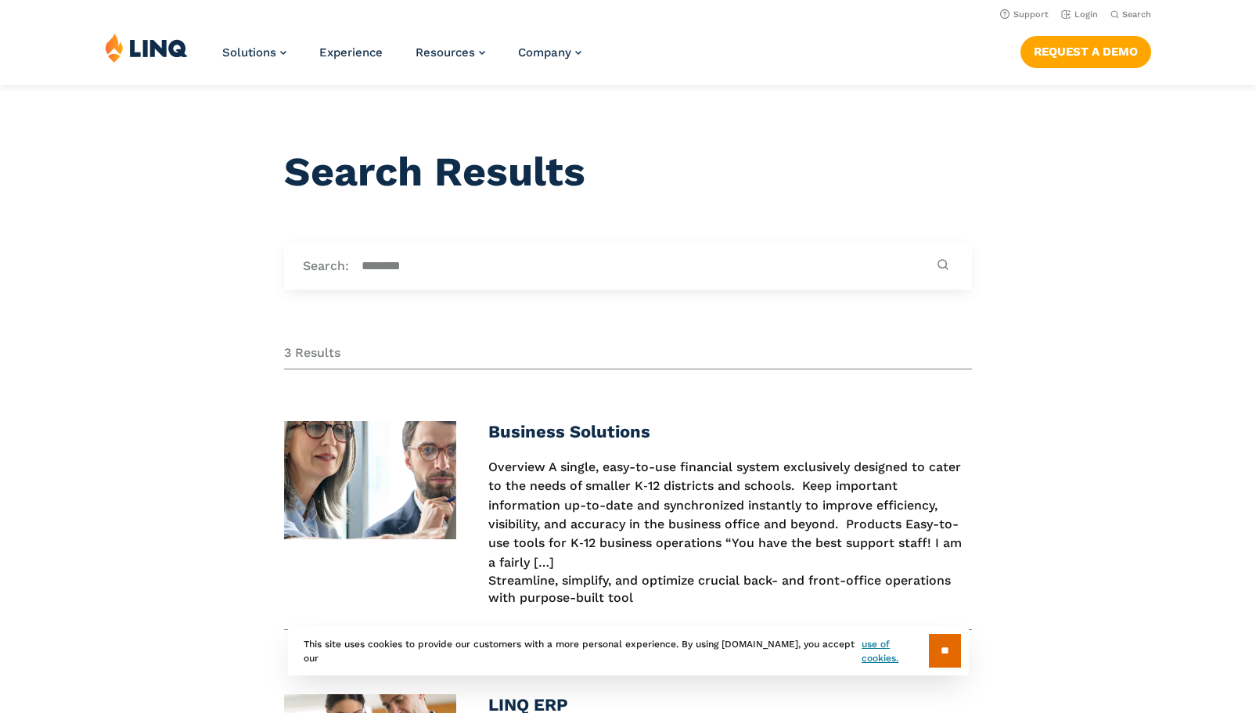 The height and width of the screenshot is (713, 1256). I want to click on a: Company, so click(549, 52).